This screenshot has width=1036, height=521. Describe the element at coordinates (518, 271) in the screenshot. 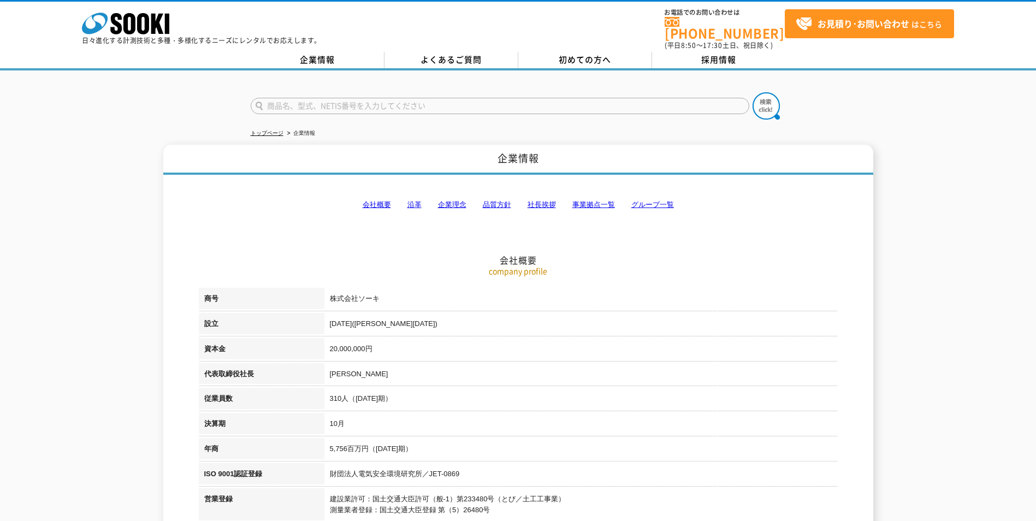

I see `p: company profile` at that location.